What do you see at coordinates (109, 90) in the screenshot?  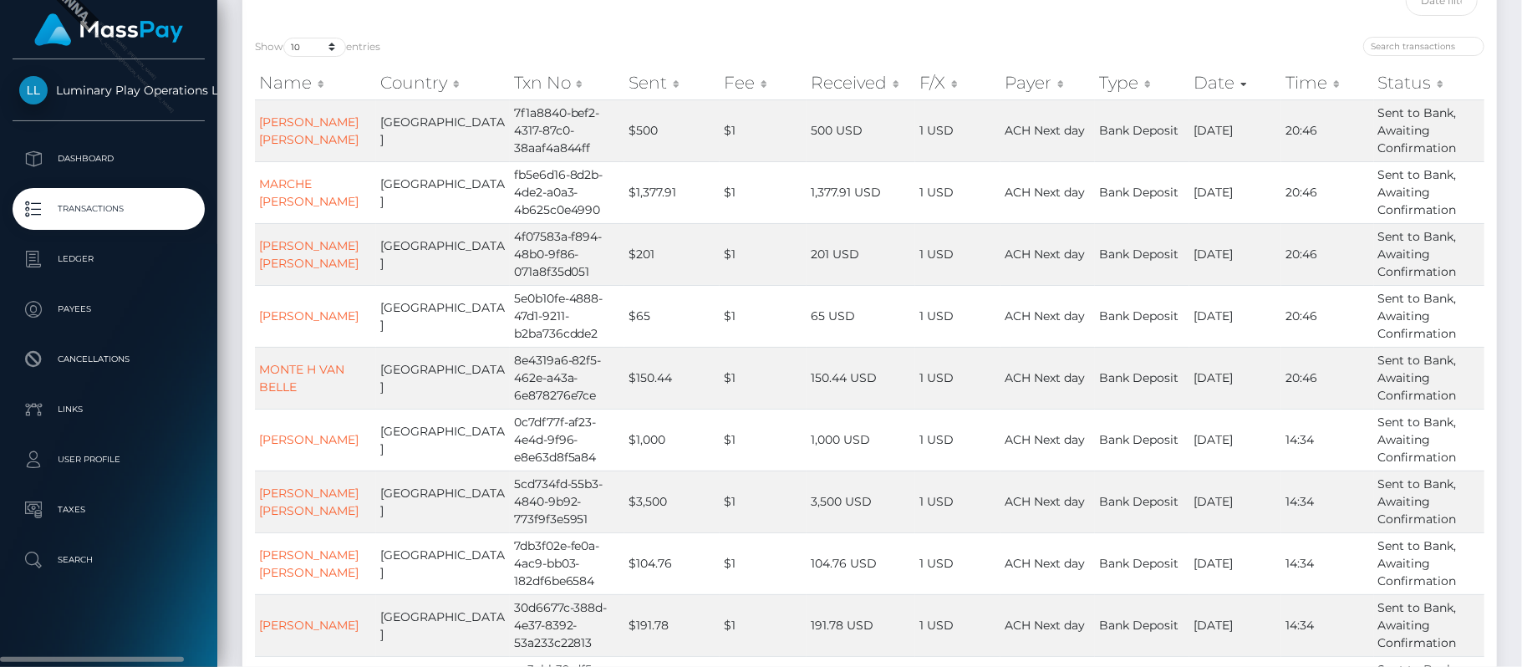 I see `span: Luminary Play Operations Limited` at bounding box center [109, 90].